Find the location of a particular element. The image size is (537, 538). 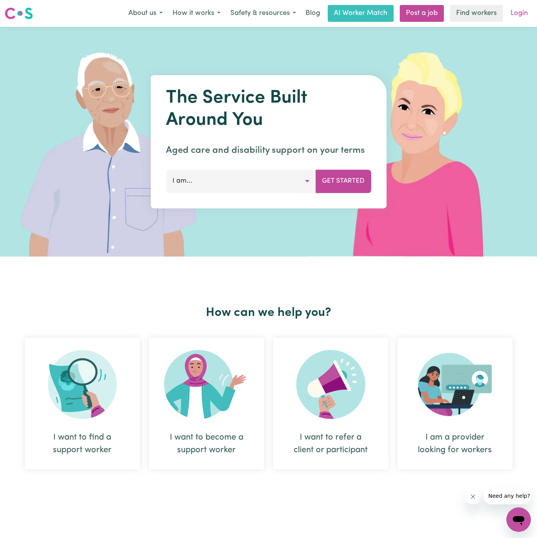

button: Safety & resources is located at coordinates (263, 13).